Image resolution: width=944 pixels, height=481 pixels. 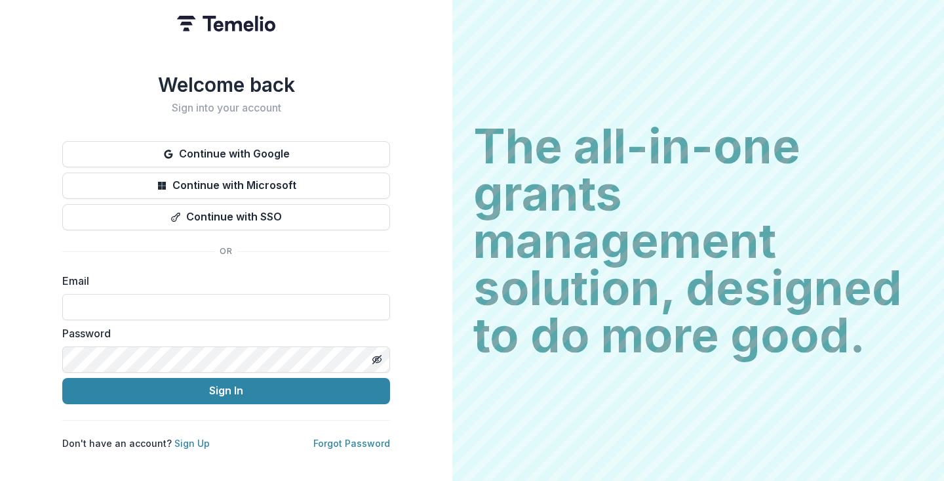 I want to click on button: Continue with SSO, so click(x=226, y=217).